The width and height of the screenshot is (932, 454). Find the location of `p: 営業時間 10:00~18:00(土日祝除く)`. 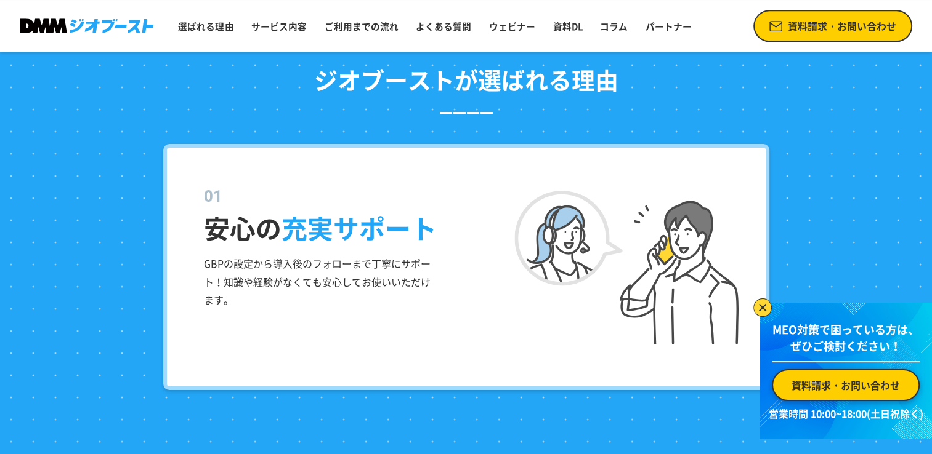

p: 営業時間 10:00~18:00(土日祝除く) is located at coordinates (845, 414).